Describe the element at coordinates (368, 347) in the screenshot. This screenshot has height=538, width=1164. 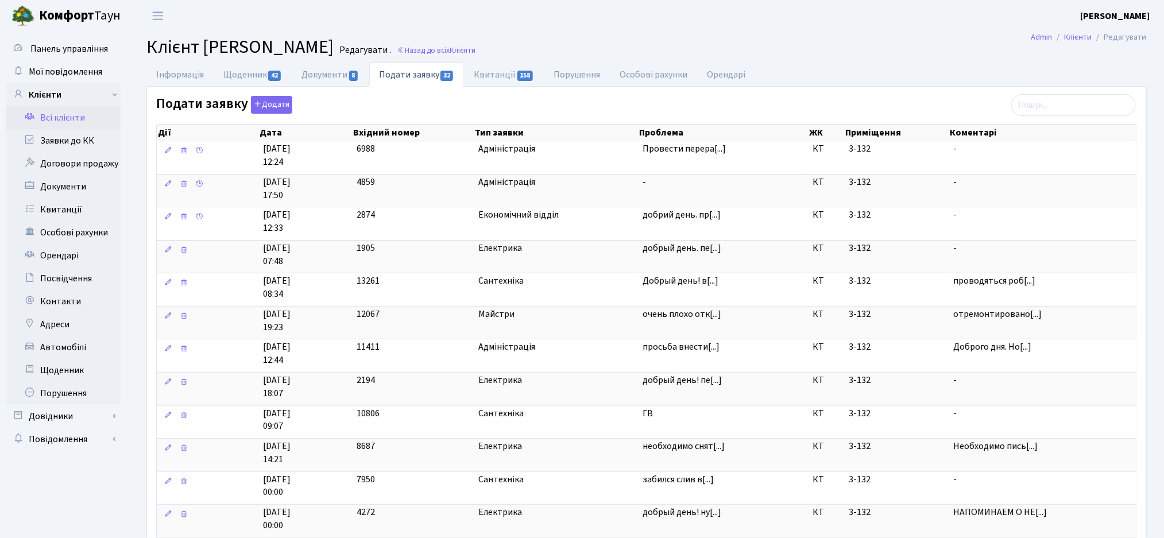
I see `span: 11411` at that location.